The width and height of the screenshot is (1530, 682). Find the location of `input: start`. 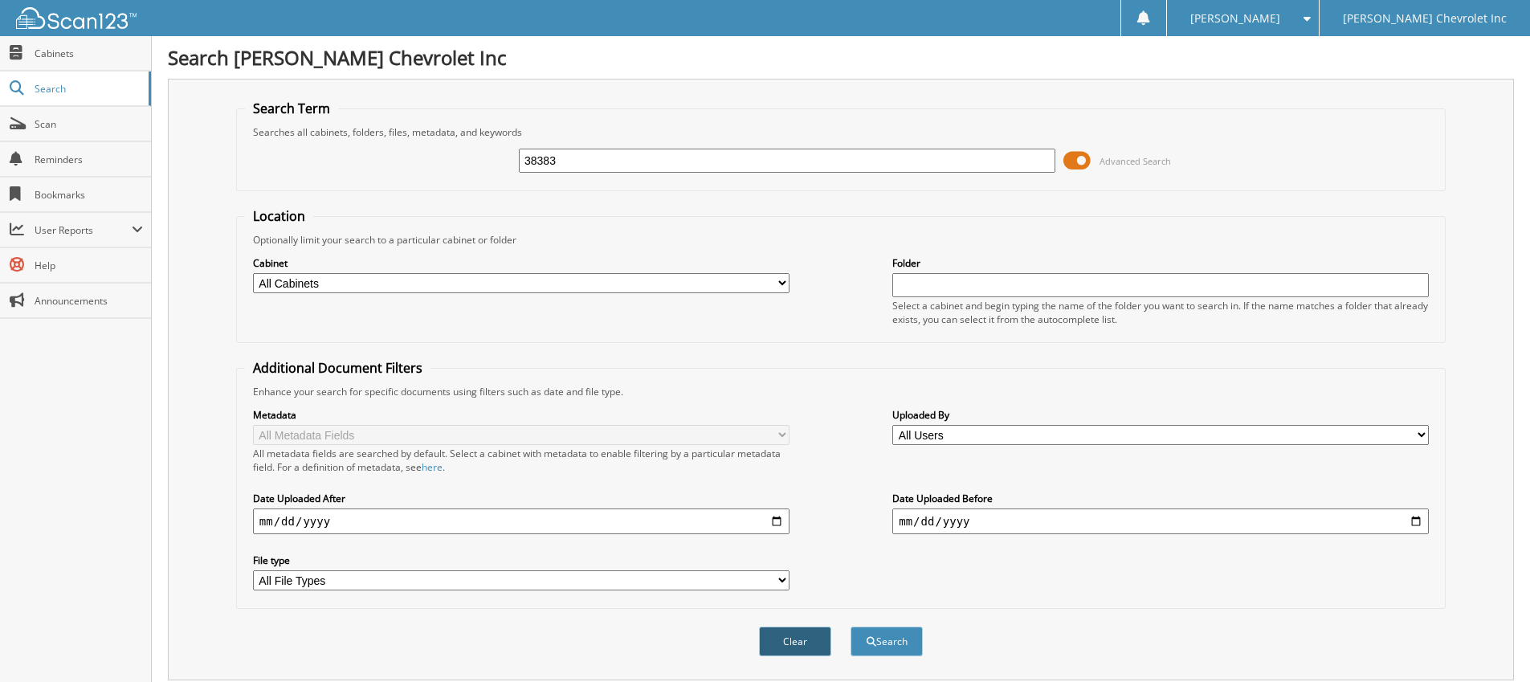

input: start is located at coordinates (521, 521).